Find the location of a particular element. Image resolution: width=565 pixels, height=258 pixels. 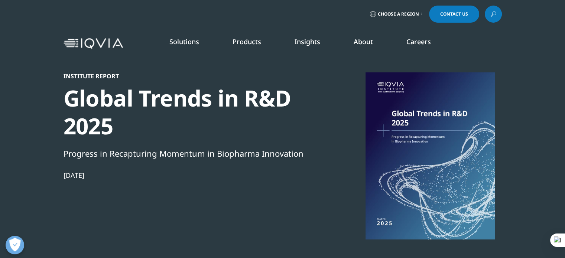

a: About is located at coordinates (363, 42).